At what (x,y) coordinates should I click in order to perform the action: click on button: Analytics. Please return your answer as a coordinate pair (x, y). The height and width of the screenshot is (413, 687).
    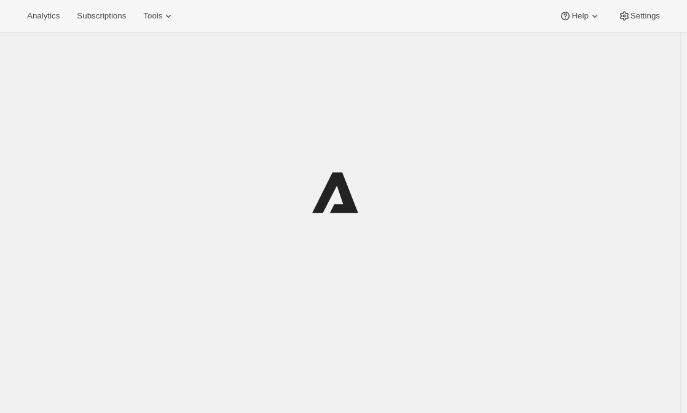
    Looking at the image, I should click on (43, 16).